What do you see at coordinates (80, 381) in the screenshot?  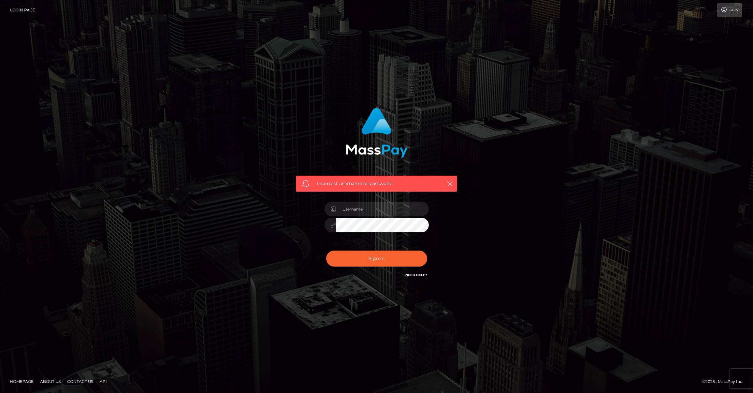 I see `a: Contact Us` at bounding box center [80, 381].